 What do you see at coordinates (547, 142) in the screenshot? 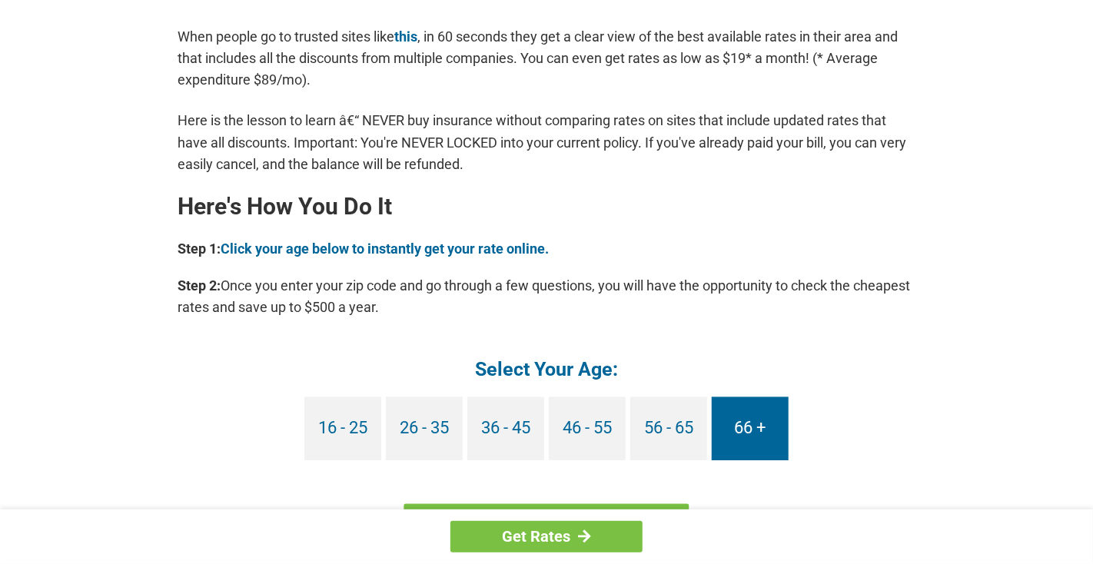
I see `p: Here is the lesson to learn â€“ NEVER buy insurance without comparing rates on sites that include...` at bounding box center [547, 142].